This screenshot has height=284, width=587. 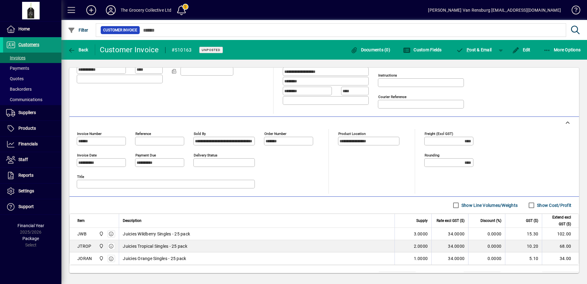 What do you see at coordinates (27, 128) in the screenshot?
I see `span: Products` at bounding box center [27, 128].